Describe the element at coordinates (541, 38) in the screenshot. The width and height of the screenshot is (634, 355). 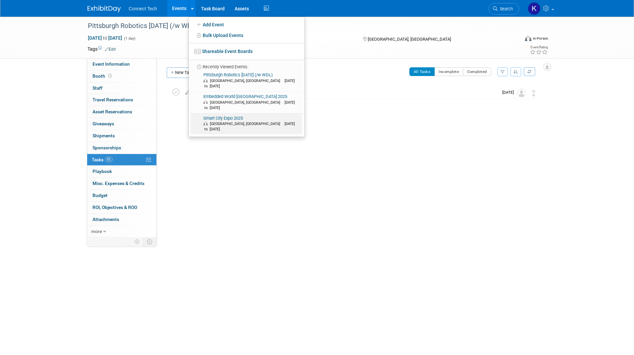
I see `div: In-Person` at that location.